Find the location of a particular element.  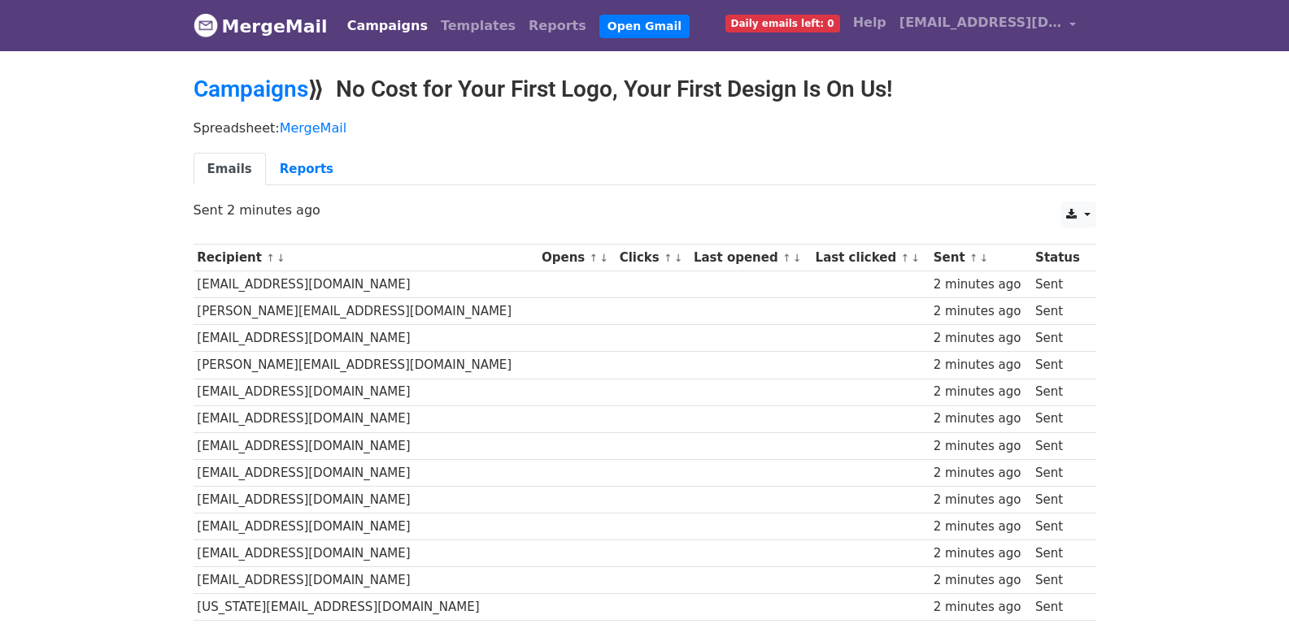

p: Sent 2 minutes ago is located at coordinates (645, 210).